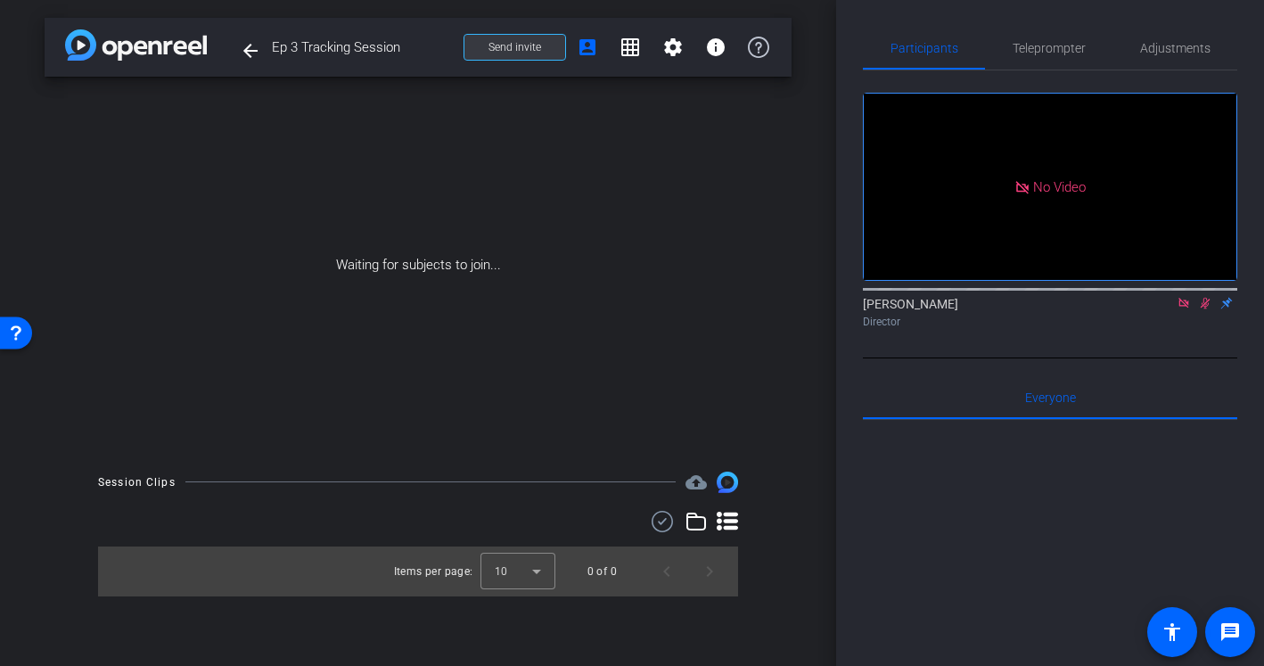 This screenshot has width=1264, height=666. Describe the element at coordinates (716, 47) in the screenshot. I see `mat-icon: info` at that location.